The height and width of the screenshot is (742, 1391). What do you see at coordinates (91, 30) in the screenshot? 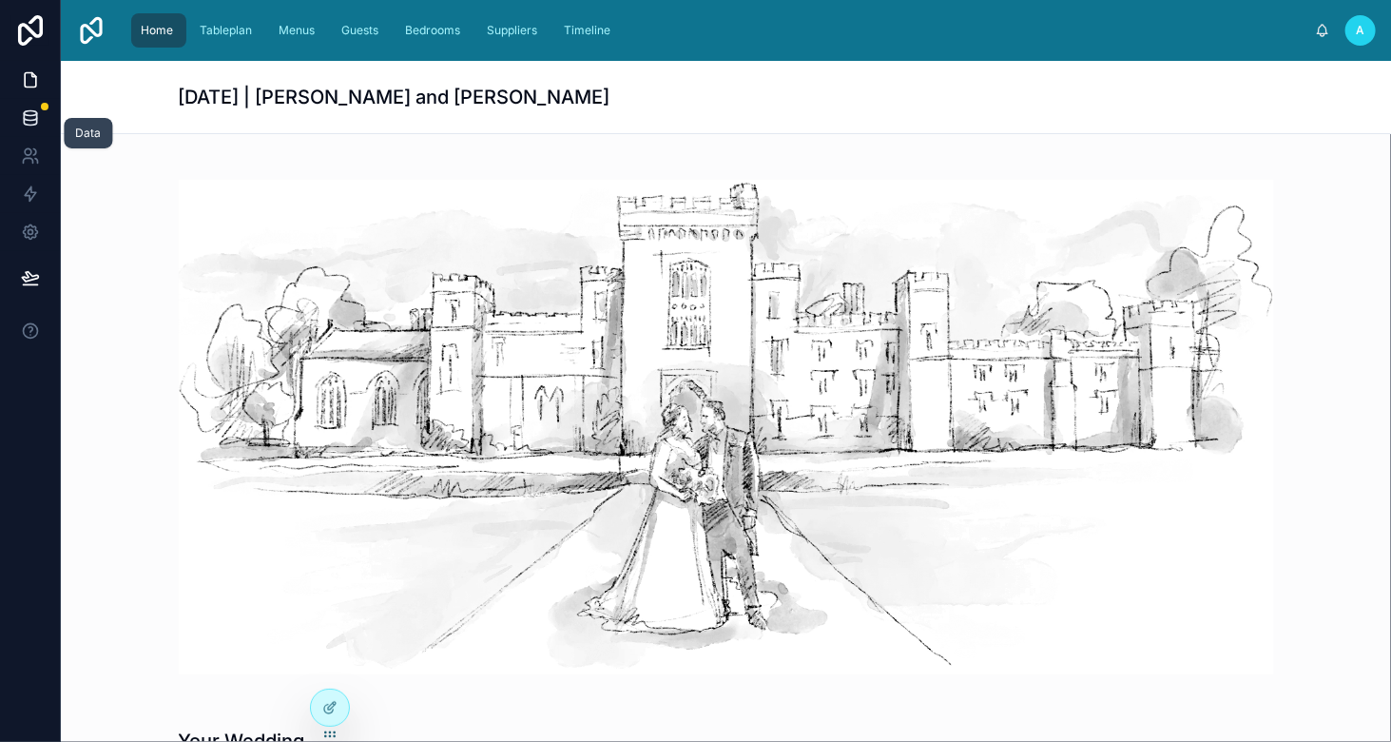
I see `img: App logo` at bounding box center [91, 30].